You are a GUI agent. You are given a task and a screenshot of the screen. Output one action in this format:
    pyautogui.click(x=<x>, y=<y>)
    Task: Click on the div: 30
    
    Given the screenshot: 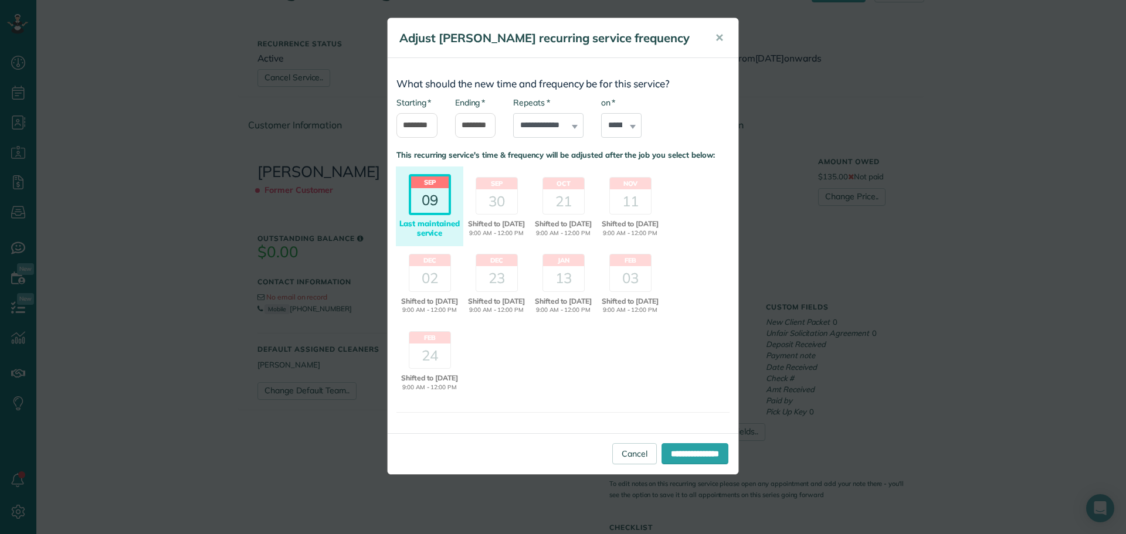 What is the action you would take?
    pyautogui.click(x=497, y=202)
    